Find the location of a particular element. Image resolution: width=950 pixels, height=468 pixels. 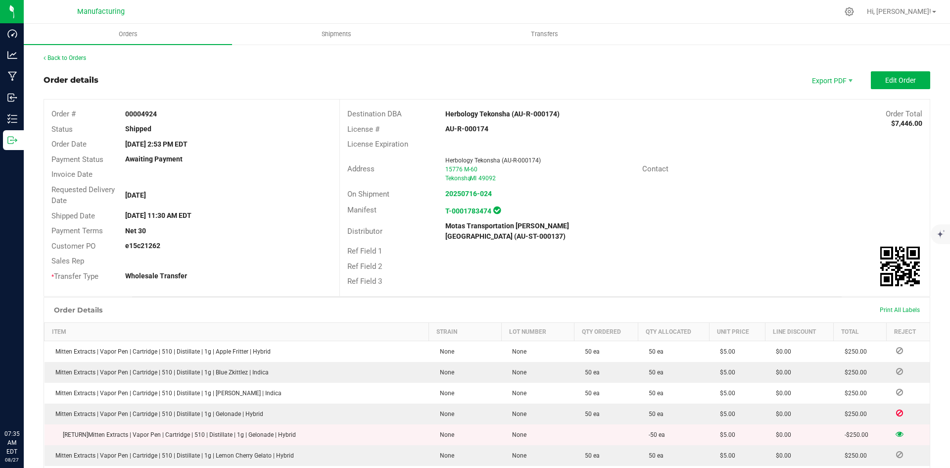

strong: 00004924 is located at coordinates (141, 114).